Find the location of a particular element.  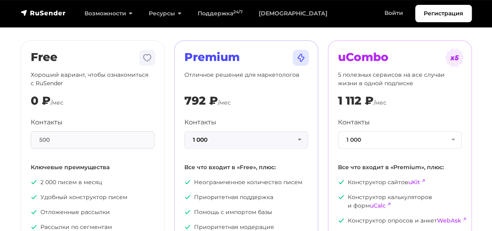

a: uKit is located at coordinates (414, 182).